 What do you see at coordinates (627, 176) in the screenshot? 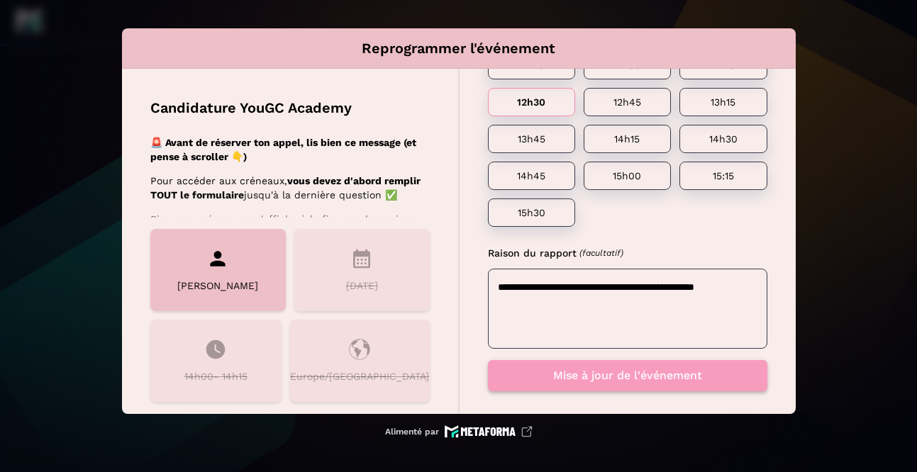
I see `font: 15h00` at bounding box center [627, 176].